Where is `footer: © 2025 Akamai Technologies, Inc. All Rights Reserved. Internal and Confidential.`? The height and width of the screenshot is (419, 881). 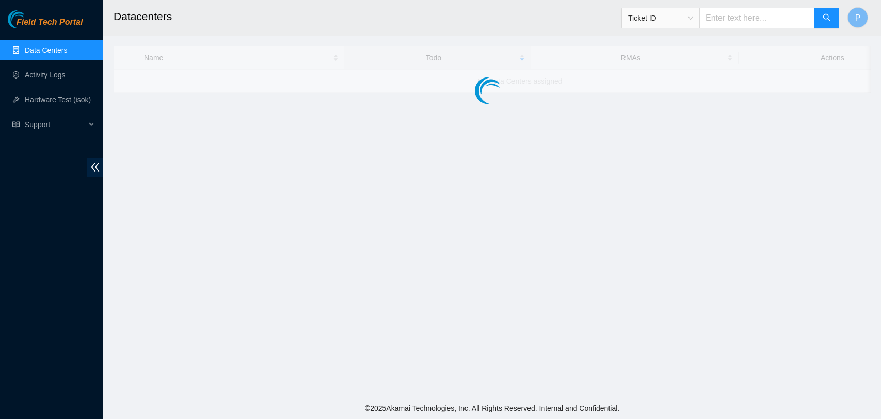
footer: © 2025 Akamai Technologies, Inc. All Rights Reserved. Internal and Confidential. is located at coordinates (492, 408).